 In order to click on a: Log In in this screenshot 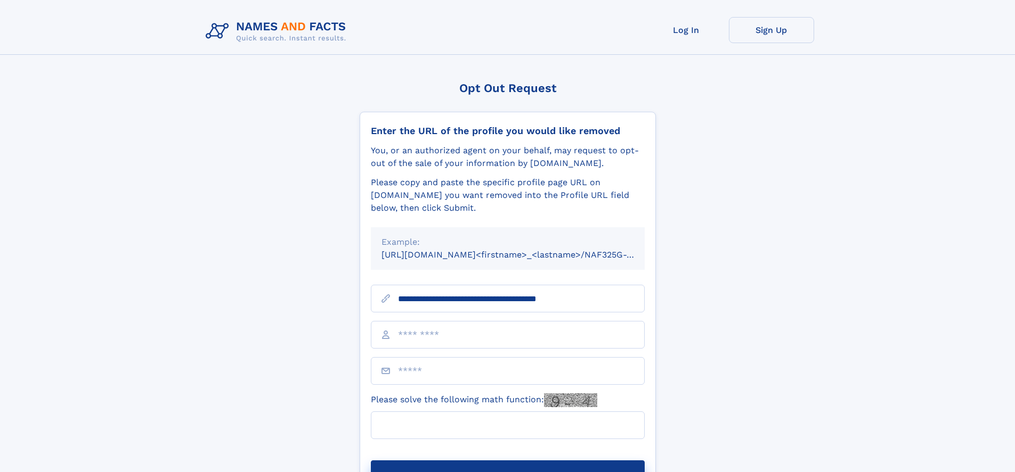, I will do `click(686, 30)`.